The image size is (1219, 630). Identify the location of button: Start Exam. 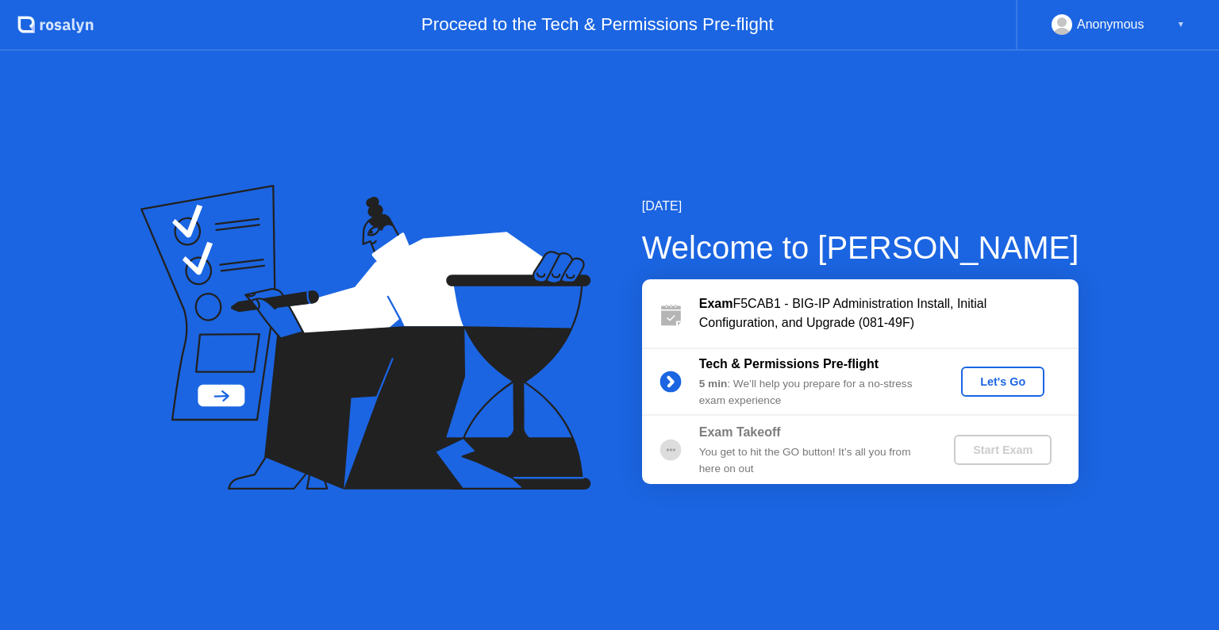
(1003, 450).